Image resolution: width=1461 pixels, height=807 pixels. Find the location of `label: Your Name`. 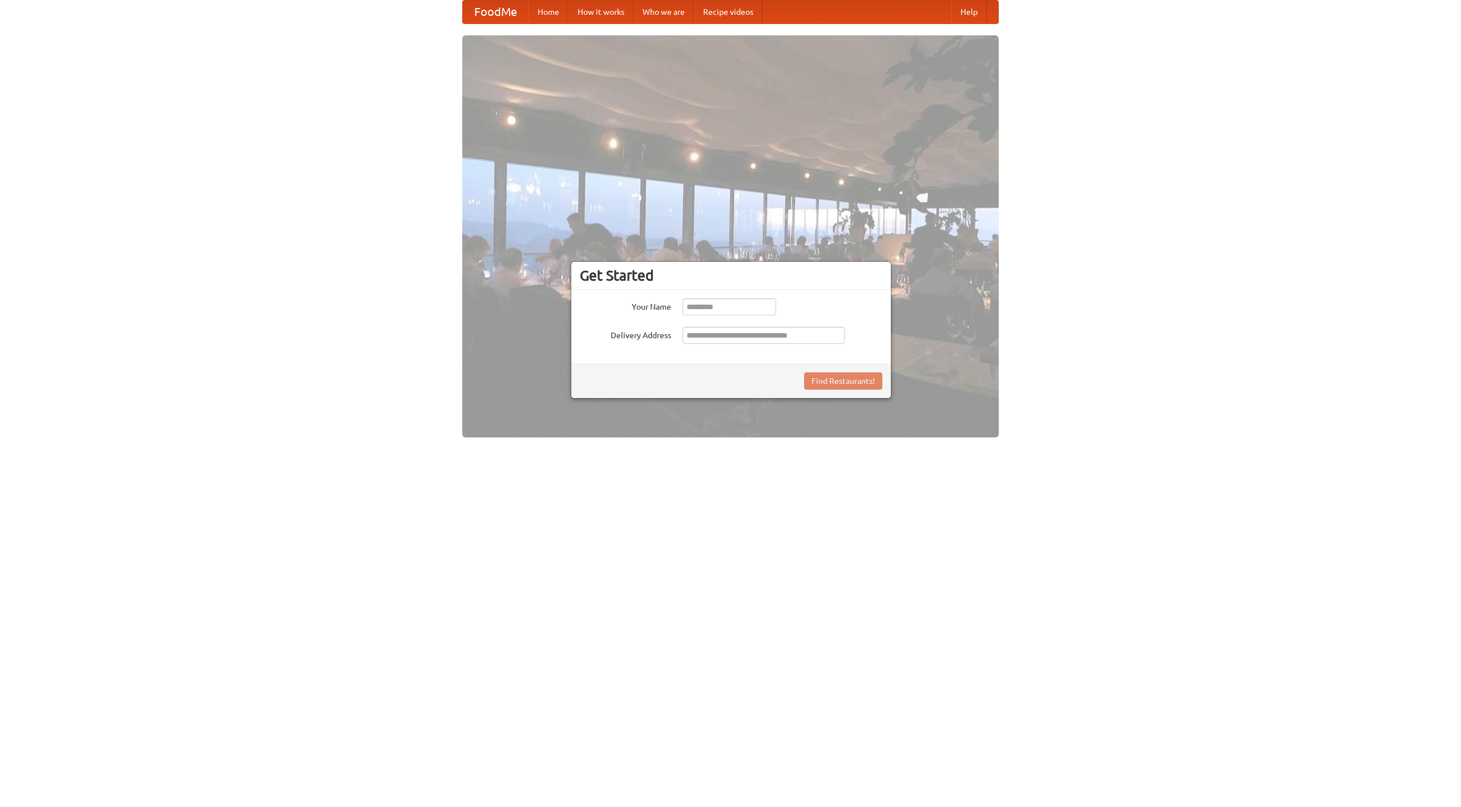

label: Your Name is located at coordinates (625, 305).